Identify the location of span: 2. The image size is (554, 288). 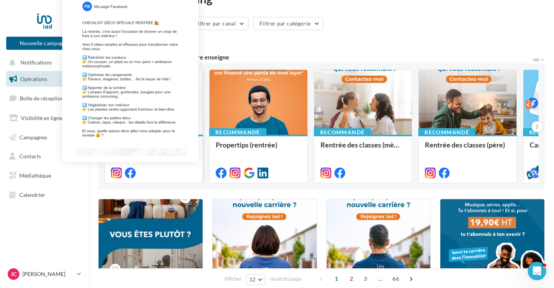
(351, 279).